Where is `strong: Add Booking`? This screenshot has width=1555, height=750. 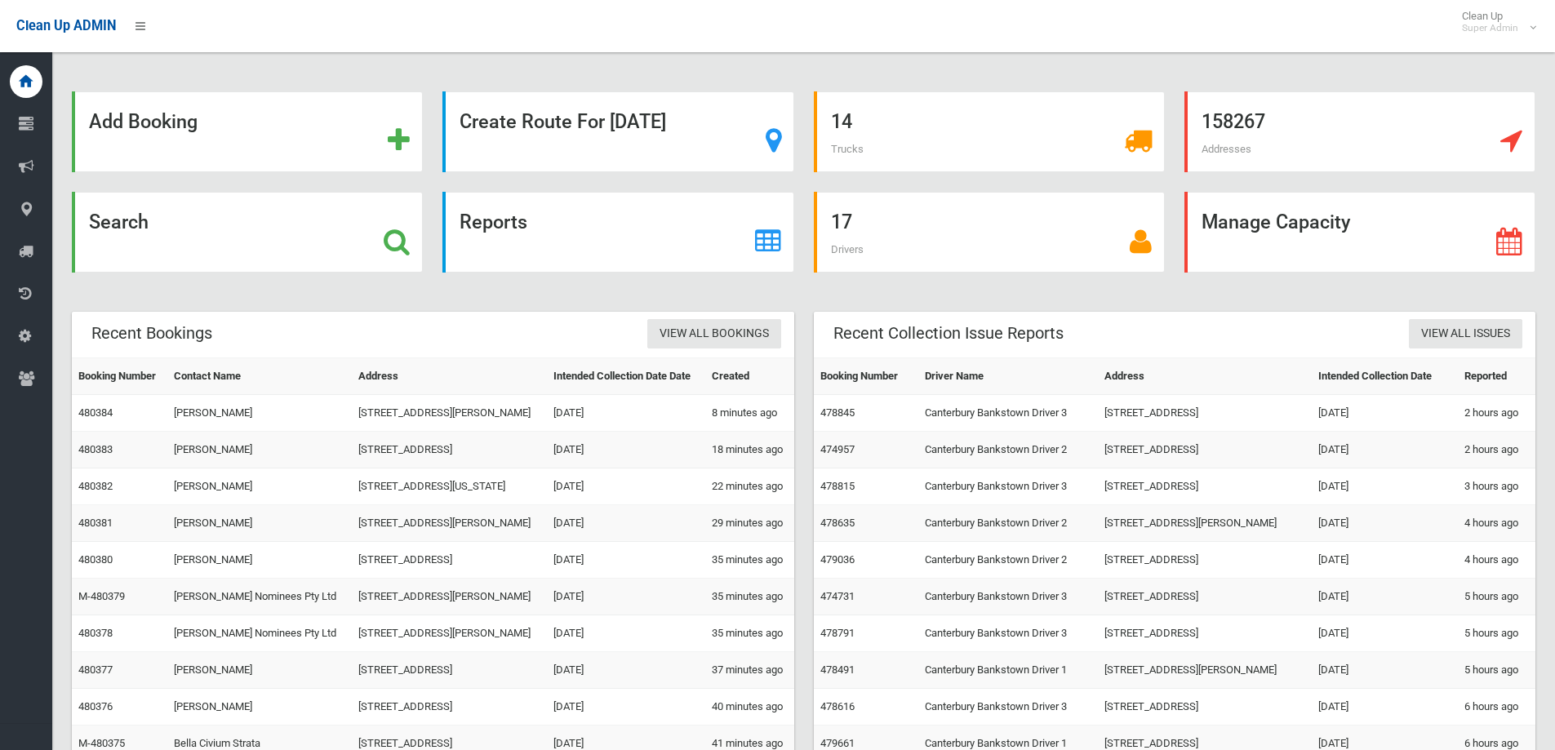
strong: Add Booking is located at coordinates (143, 122).